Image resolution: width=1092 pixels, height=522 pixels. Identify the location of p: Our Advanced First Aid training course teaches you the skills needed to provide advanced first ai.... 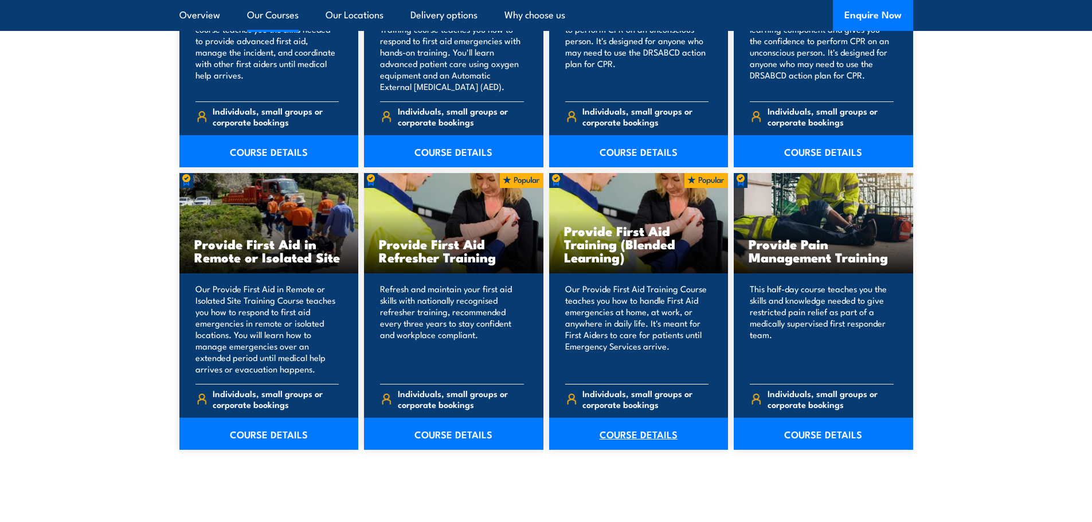
(267, 52).